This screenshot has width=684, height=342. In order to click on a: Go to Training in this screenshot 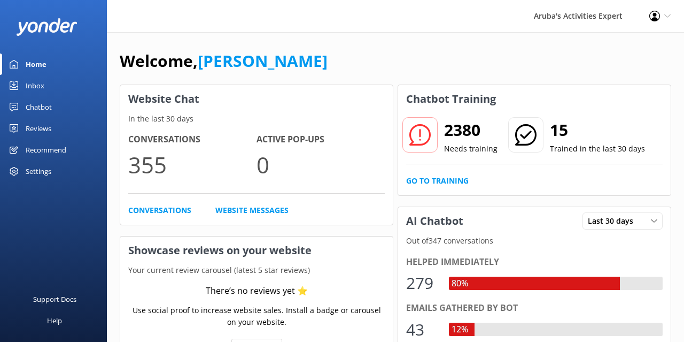, I will do `click(437, 181)`.